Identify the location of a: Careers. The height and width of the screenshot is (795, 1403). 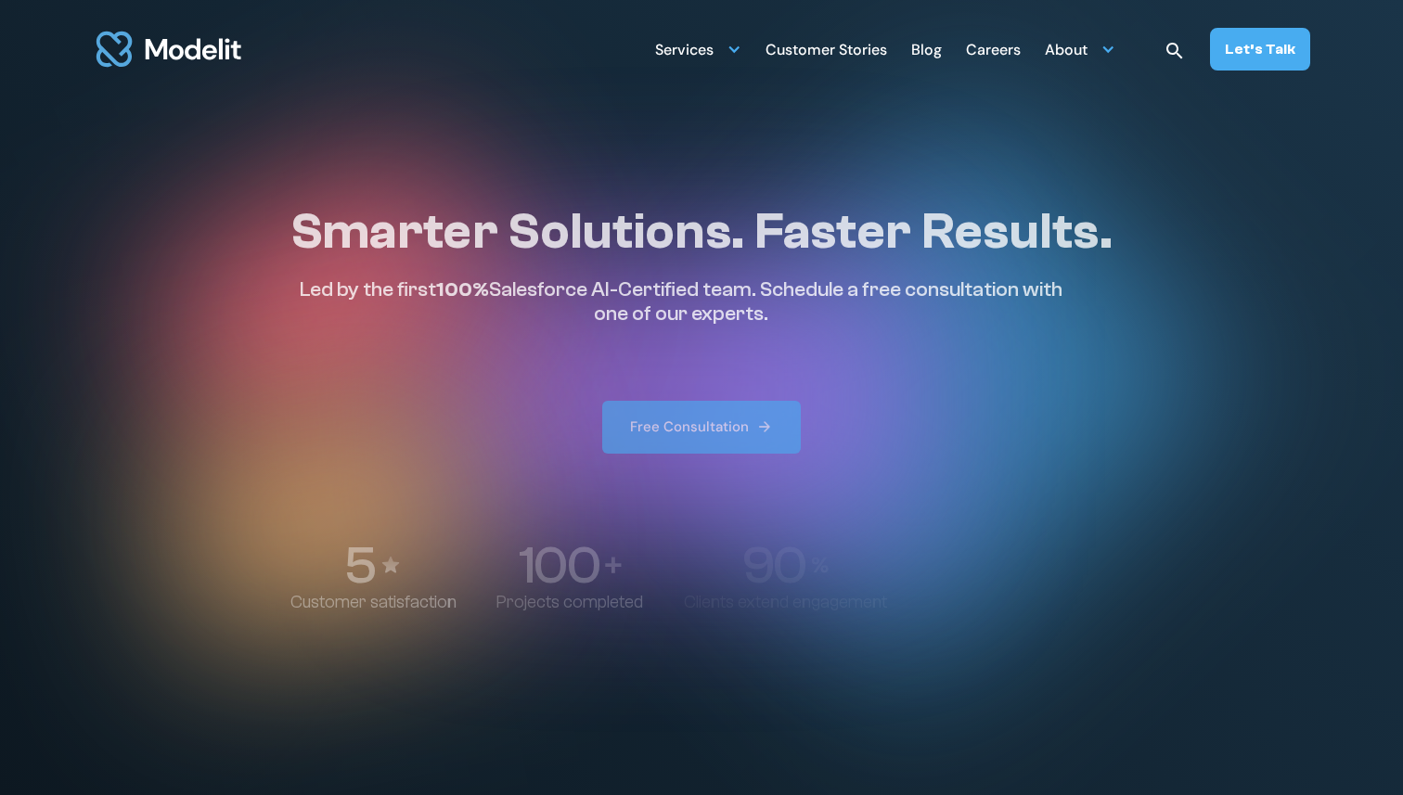
(993, 48).